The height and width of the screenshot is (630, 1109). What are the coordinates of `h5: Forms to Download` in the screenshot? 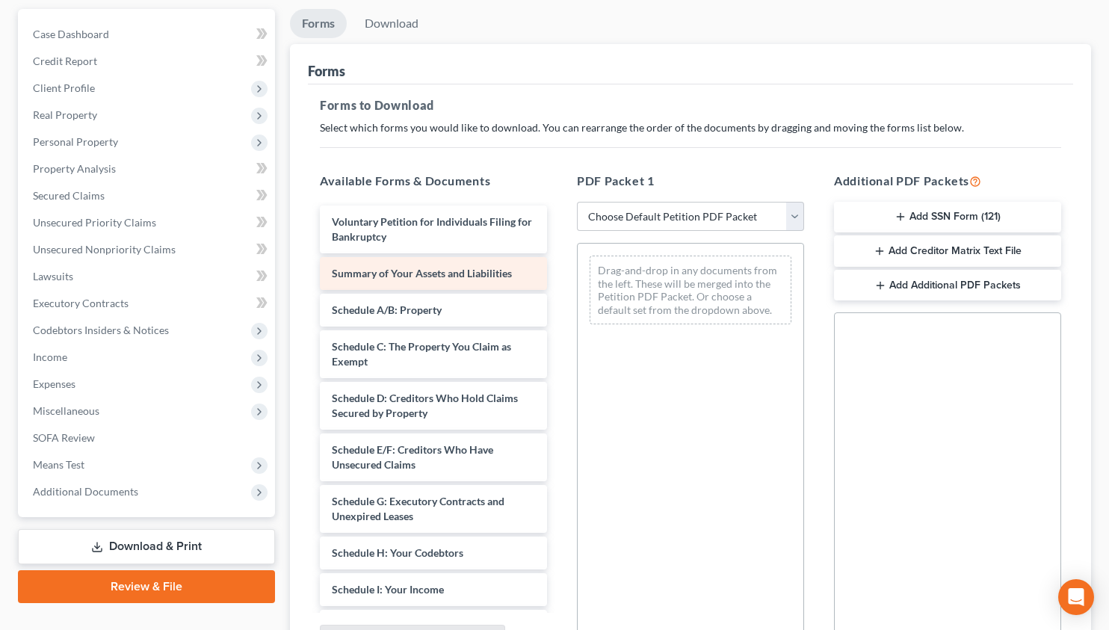 It's located at (690, 105).